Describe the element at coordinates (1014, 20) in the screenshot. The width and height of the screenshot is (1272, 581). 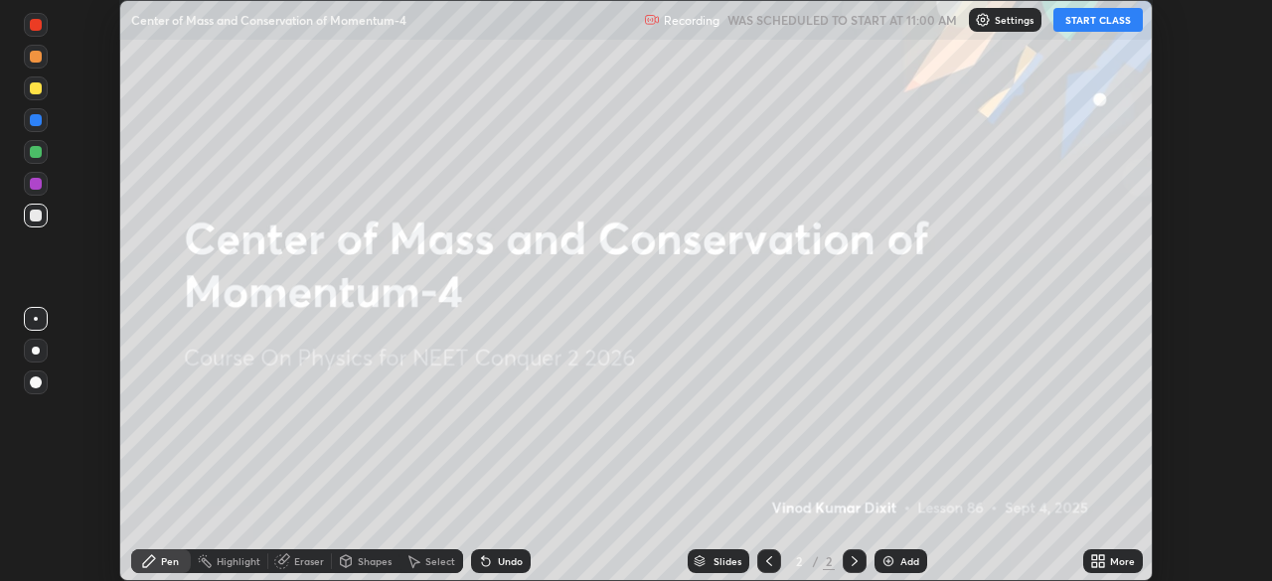
I see `p: Settings` at that location.